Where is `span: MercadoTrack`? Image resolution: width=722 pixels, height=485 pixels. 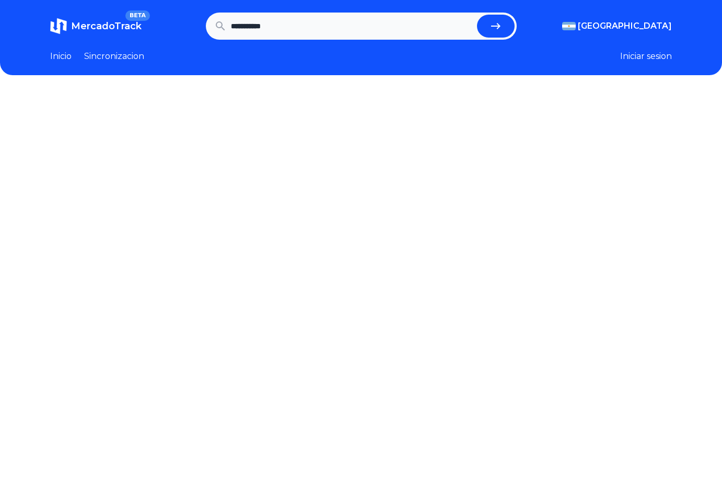
span: MercadoTrack is located at coordinates (106, 26).